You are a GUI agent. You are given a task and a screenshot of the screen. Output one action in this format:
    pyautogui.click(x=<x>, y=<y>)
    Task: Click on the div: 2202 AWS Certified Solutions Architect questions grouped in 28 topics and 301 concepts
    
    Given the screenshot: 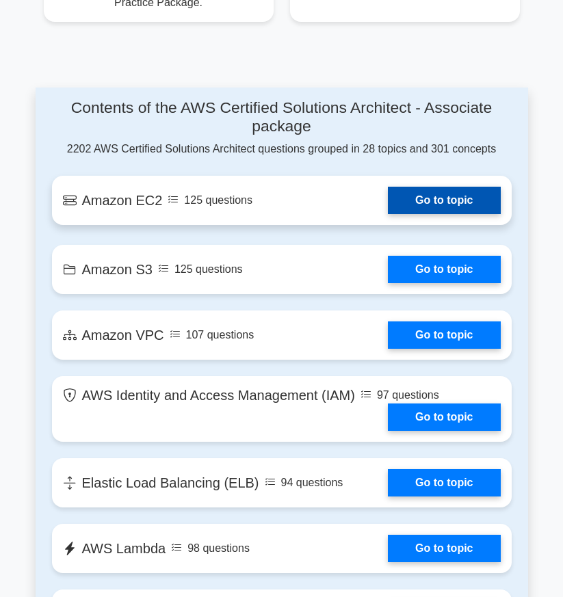 What is the action you would take?
    pyautogui.click(x=282, y=128)
    